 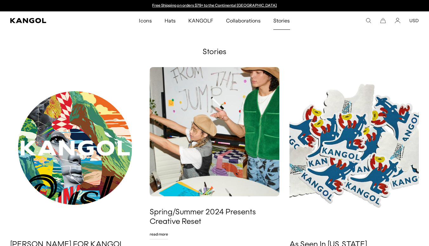 I want to click on img: As Seen In New York, so click(x=354, y=148).